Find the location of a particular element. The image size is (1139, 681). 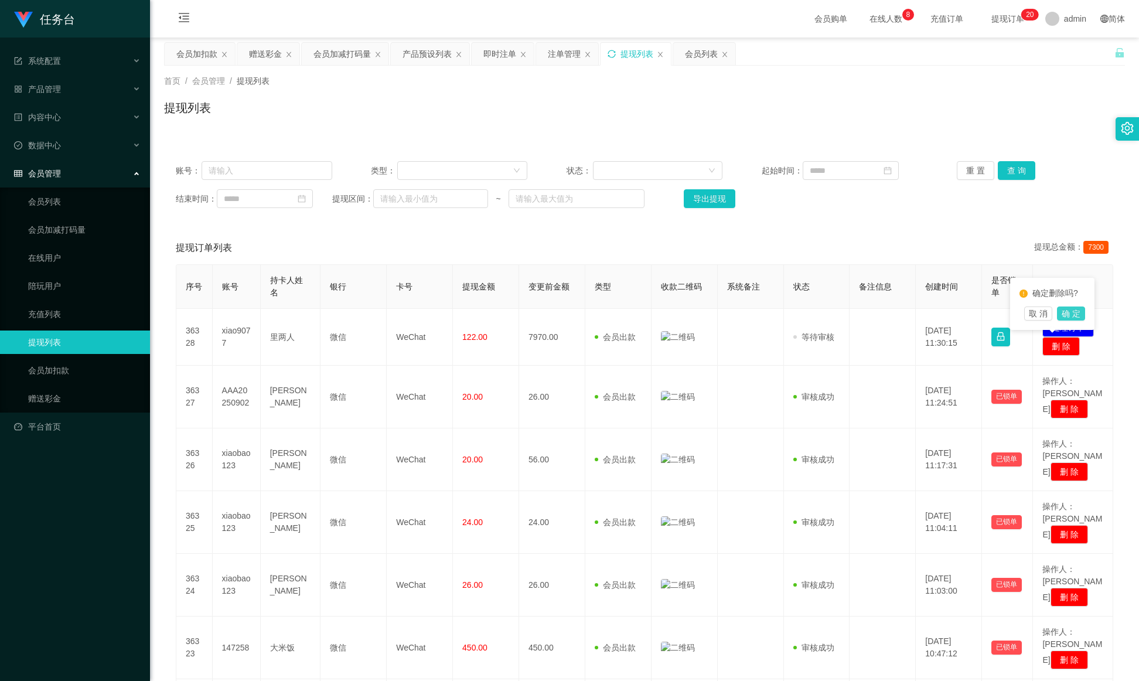

sup: 8 is located at coordinates (908, 15).